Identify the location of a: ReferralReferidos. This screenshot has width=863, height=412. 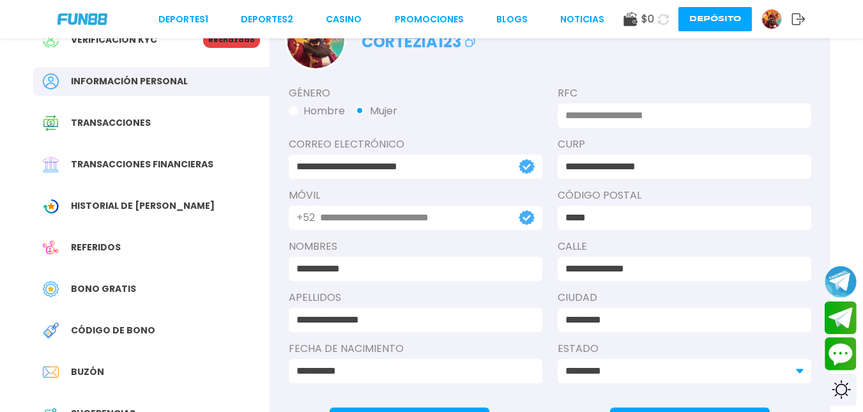
(151, 247).